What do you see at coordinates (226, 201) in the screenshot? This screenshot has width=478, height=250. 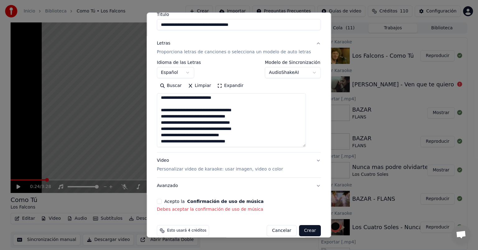 I see `button: Acepto la` at bounding box center [226, 201].